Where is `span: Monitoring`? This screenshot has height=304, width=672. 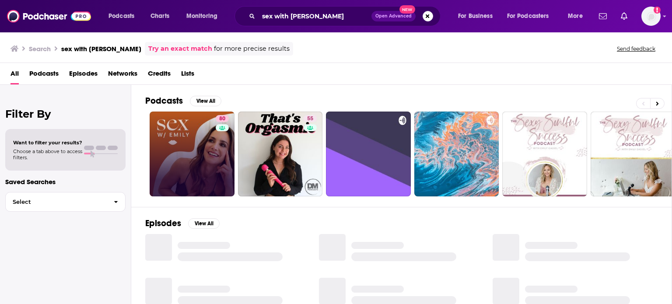 span: Monitoring is located at coordinates (202, 16).